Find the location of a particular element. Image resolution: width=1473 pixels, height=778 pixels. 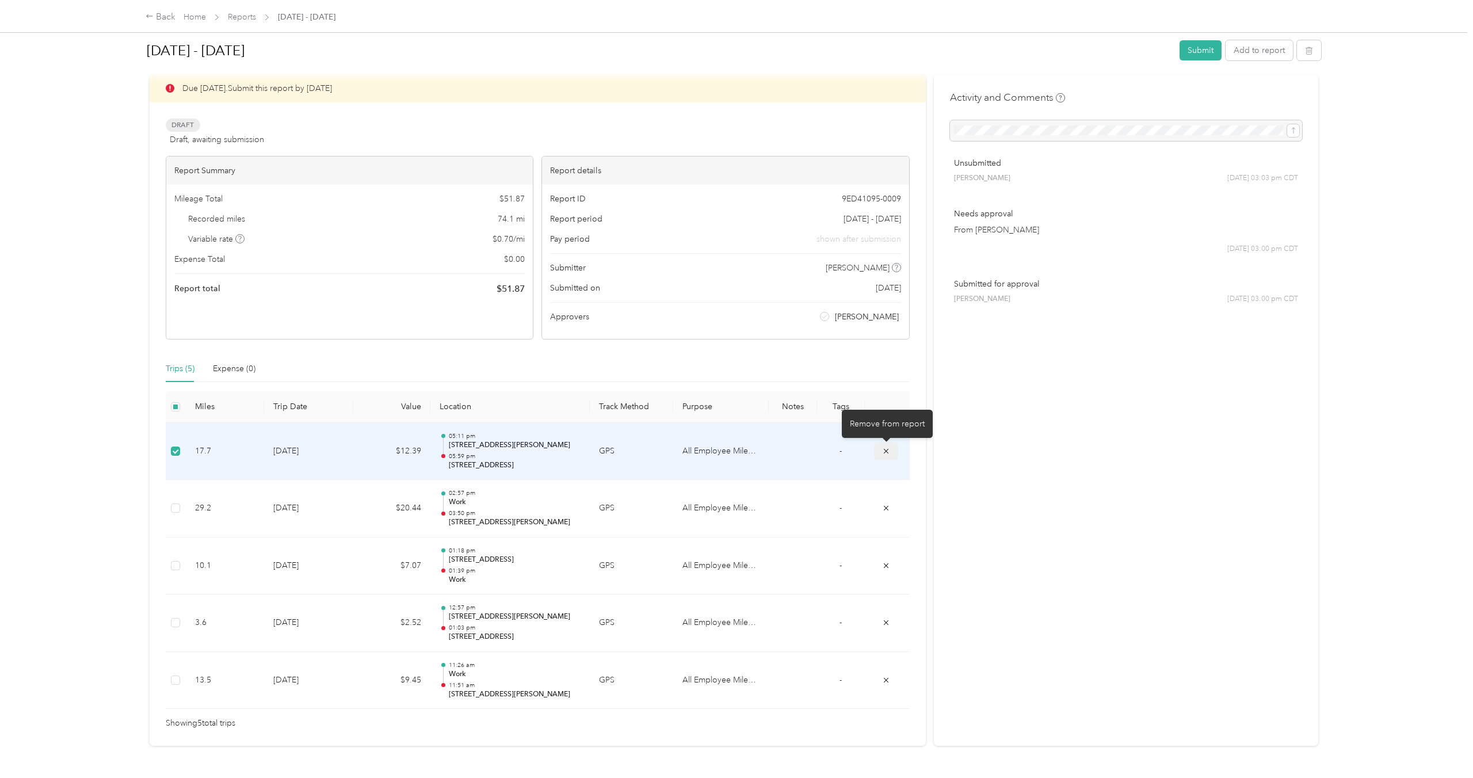

p: Submitted for approval is located at coordinates (1126, 284).